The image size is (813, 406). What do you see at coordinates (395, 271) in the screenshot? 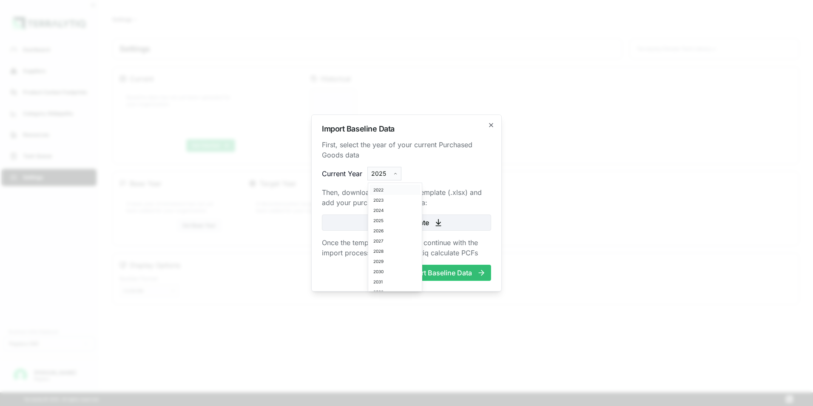
I see `div: 2030` at bounding box center [395, 271].